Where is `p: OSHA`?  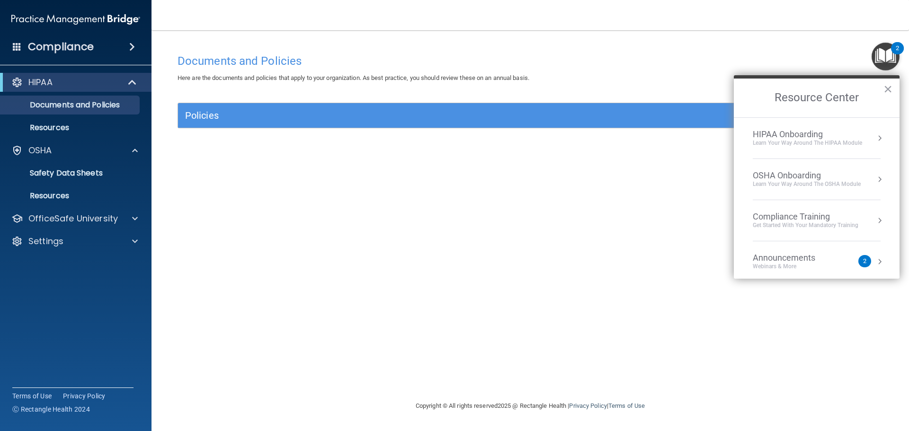 p: OSHA is located at coordinates (40, 151).